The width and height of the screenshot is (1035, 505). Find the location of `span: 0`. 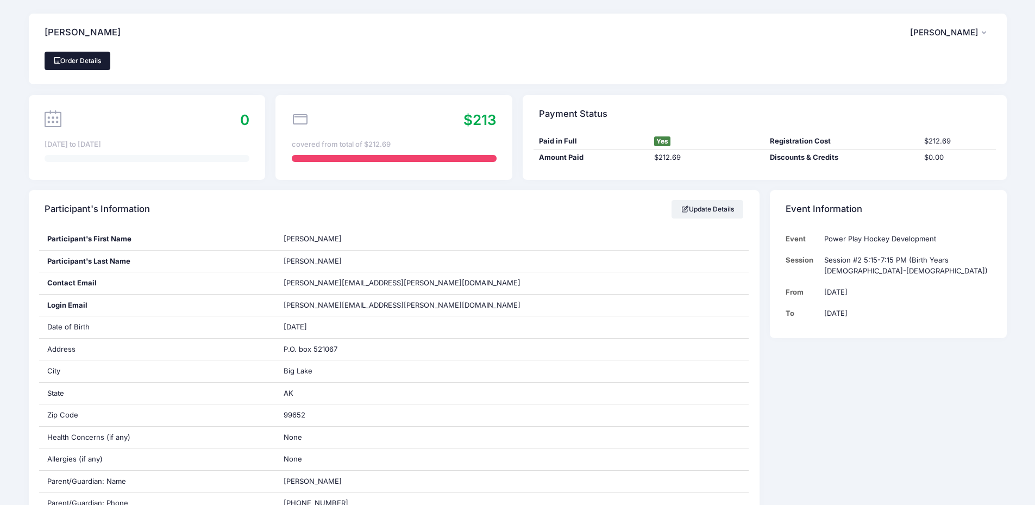

span: 0 is located at coordinates (245, 120).